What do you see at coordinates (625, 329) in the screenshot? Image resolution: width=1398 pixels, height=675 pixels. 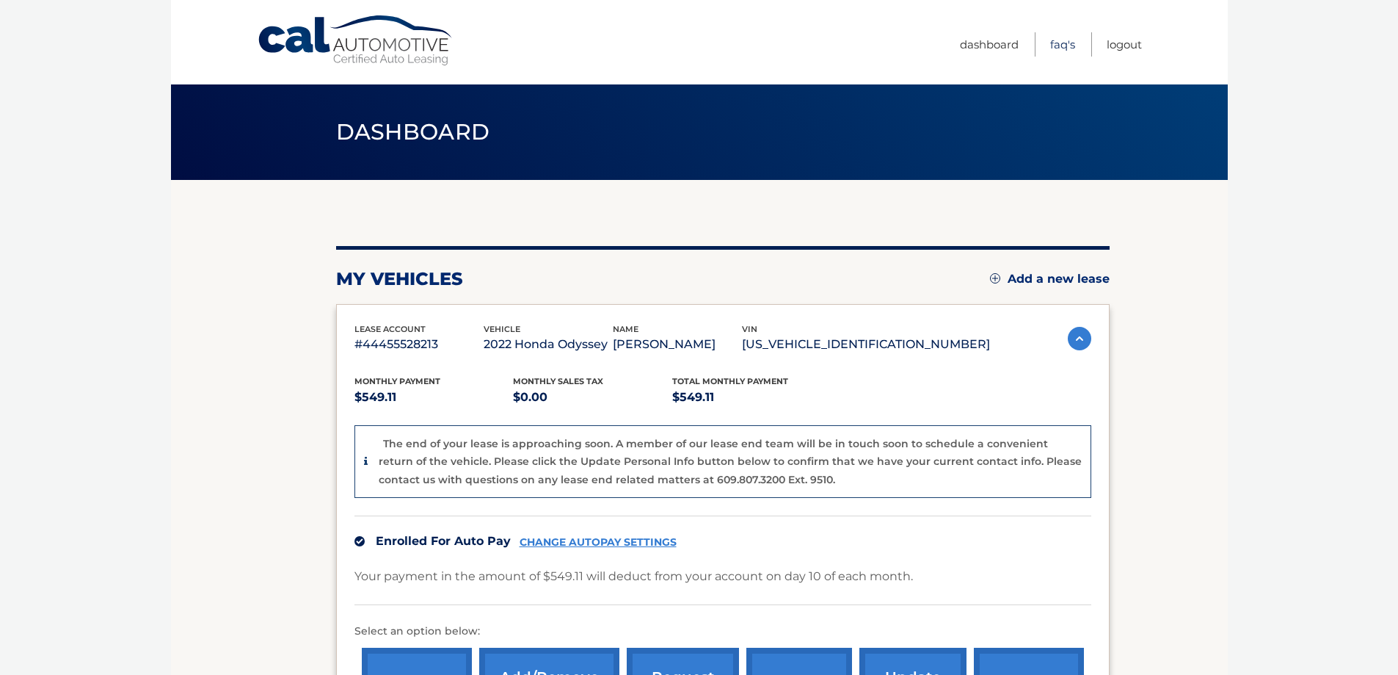 I see `span: name` at bounding box center [625, 329].